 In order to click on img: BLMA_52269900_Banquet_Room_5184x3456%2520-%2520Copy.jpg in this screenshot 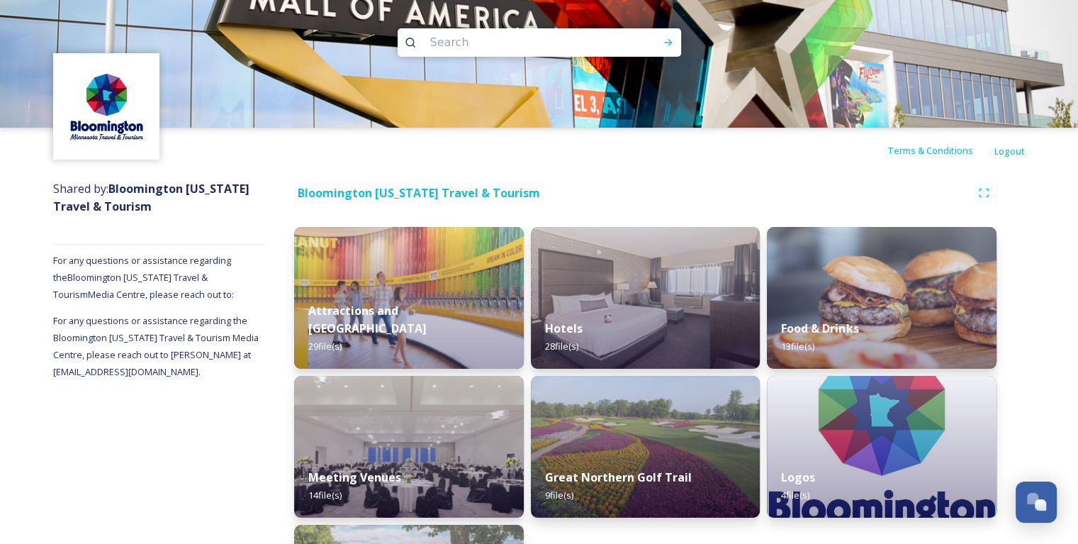, I will do `click(409, 447)`.